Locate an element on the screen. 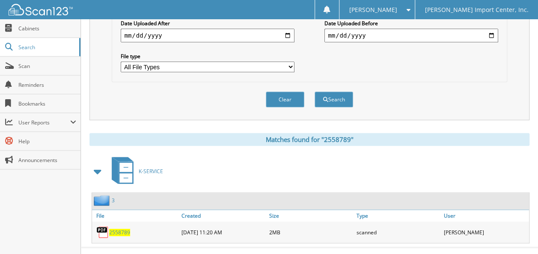 This screenshot has width=538, height=254. img: PDF.png is located at coordinates (103, 232).